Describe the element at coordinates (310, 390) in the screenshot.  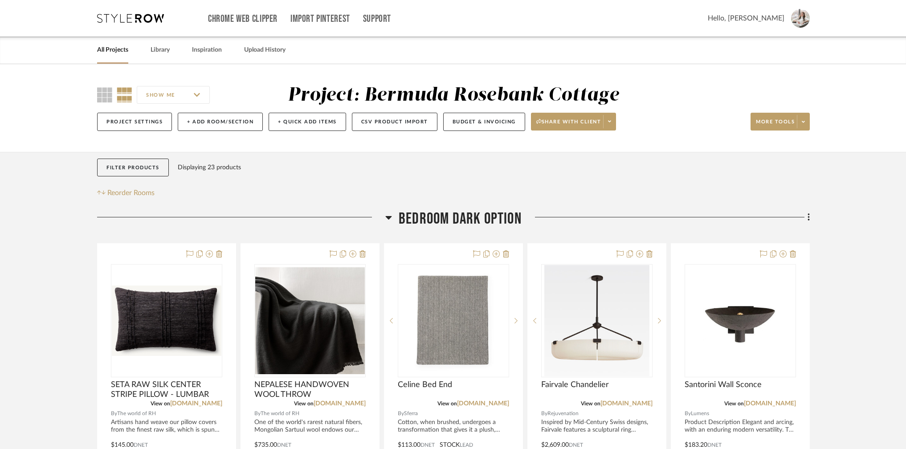
I see `span: NEPALESE HANDWOVEN WOOL THROW` at that location.